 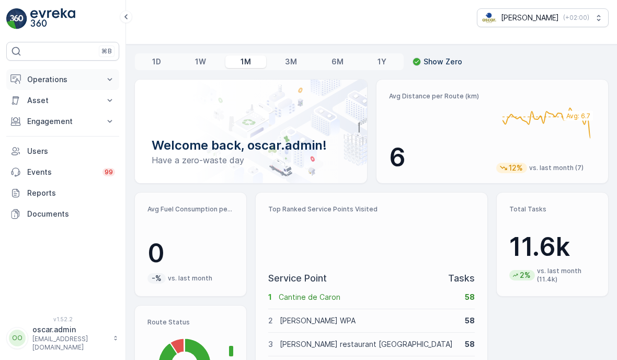 What do you see at coordinates (71, 193) in the screenshot?
I see `p: Reports` at bounding box center [71, 193].